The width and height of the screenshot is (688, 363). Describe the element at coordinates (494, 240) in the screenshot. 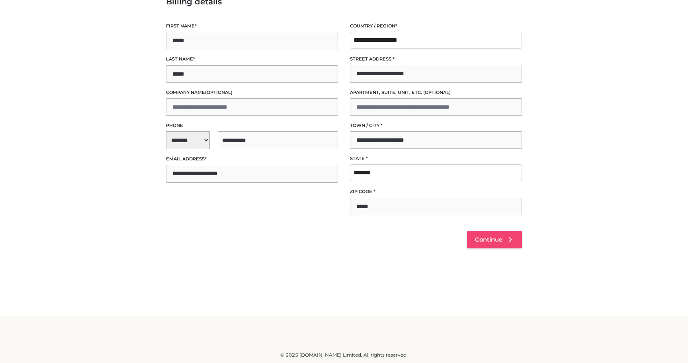

I see `a: Continue` at that location.